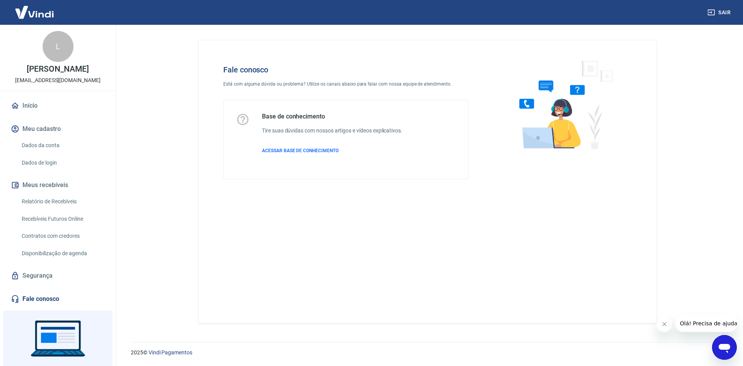 This screenshot has height=366, width=743. I want to click on a: Fale conosco, so click(58, 299).